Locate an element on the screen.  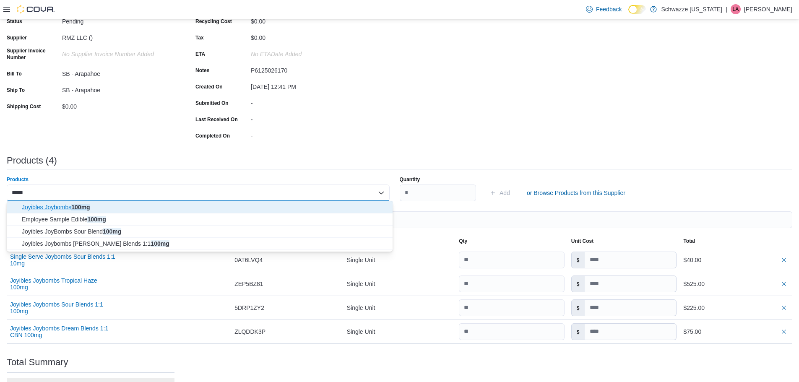
label: Tax is located at coordinates (200, 38).